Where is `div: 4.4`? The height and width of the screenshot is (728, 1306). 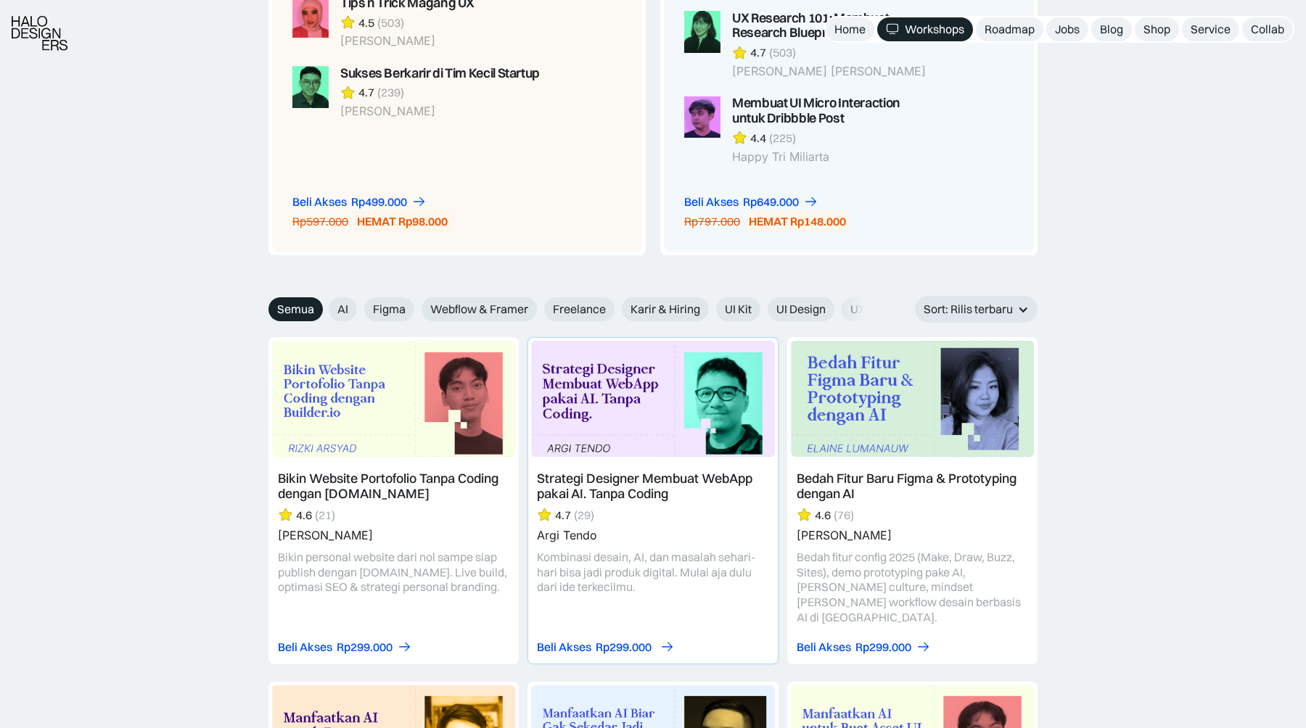 div: 4.4 is located at coordinates (758, 138).